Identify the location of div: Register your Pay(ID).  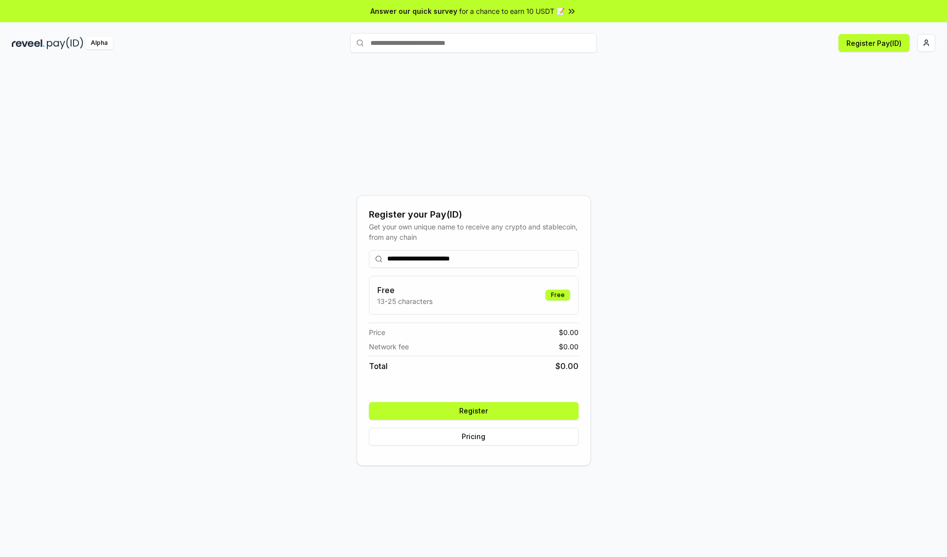
(473, 214).